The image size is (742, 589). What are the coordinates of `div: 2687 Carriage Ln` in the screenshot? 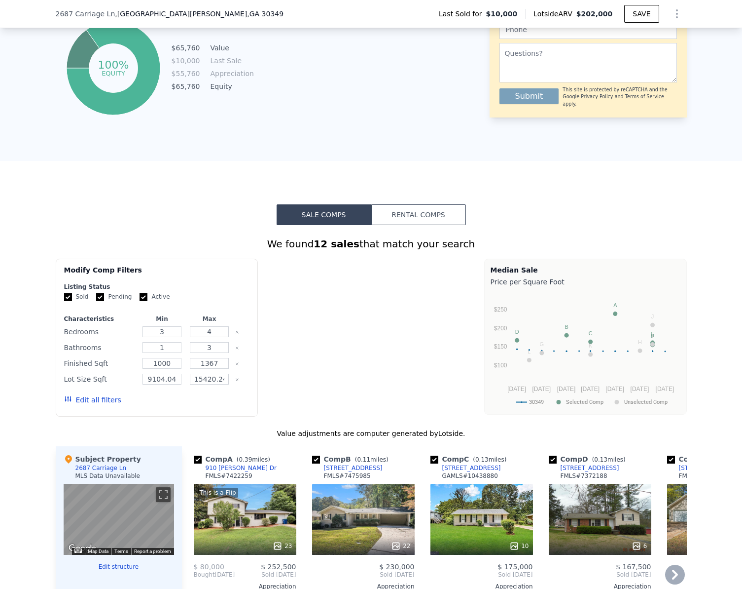 It's located at (101, 468).